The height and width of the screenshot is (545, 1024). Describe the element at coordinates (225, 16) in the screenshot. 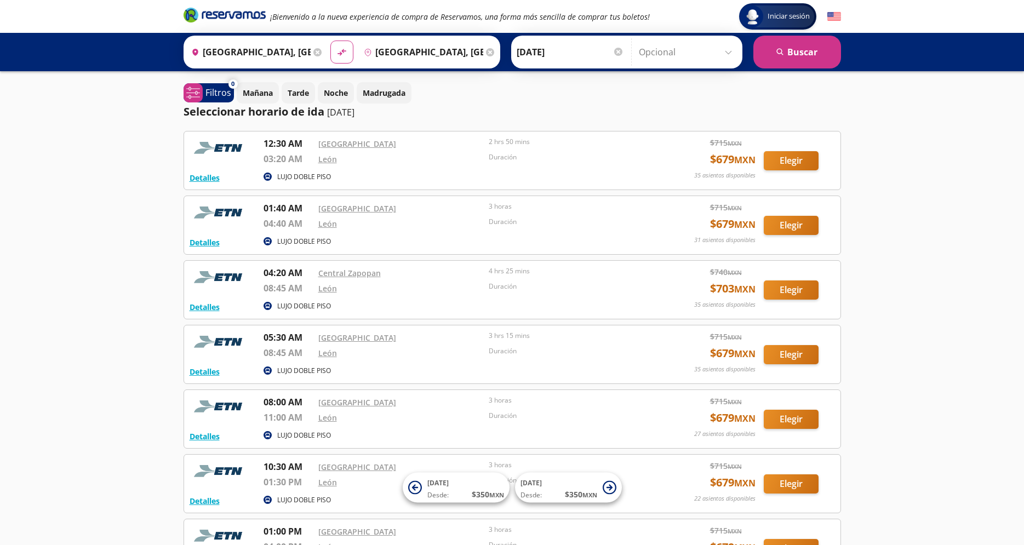

I see `a: Brand Logo` at that location.